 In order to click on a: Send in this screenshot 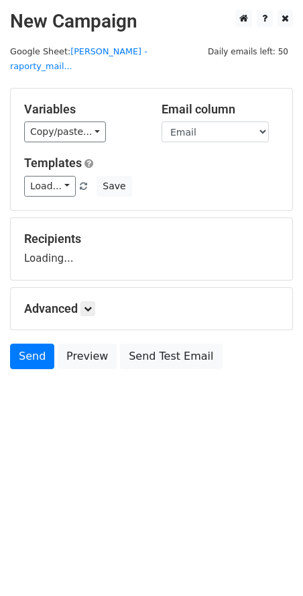, I will do `click(32, 356)`.